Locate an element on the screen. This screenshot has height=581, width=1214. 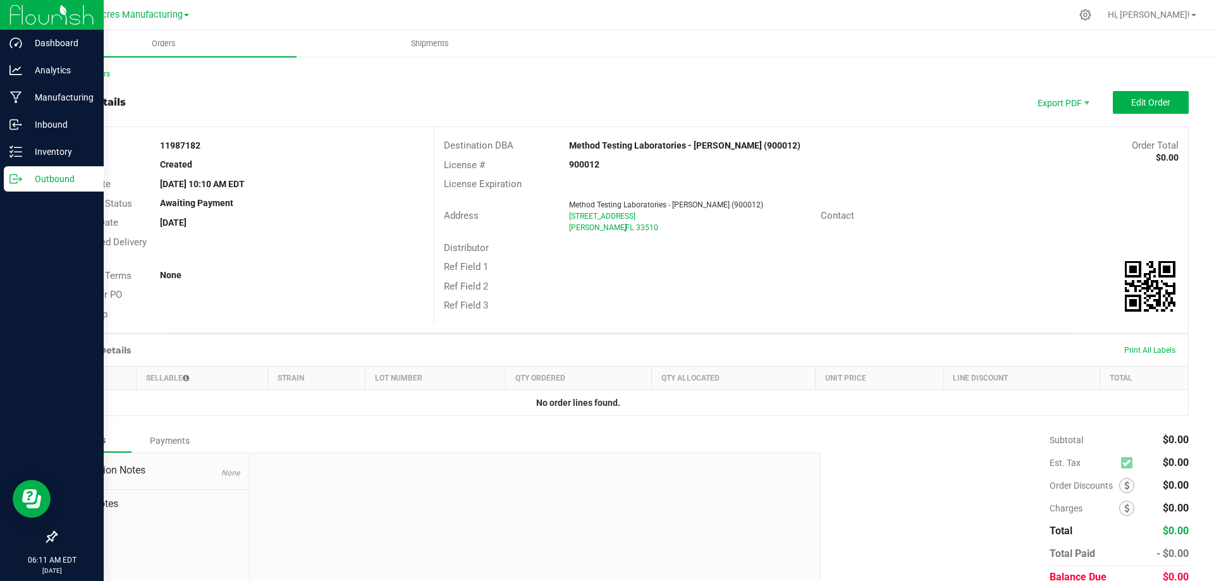
p: 06:11 AM EDT is located at coordinates (52, 560).